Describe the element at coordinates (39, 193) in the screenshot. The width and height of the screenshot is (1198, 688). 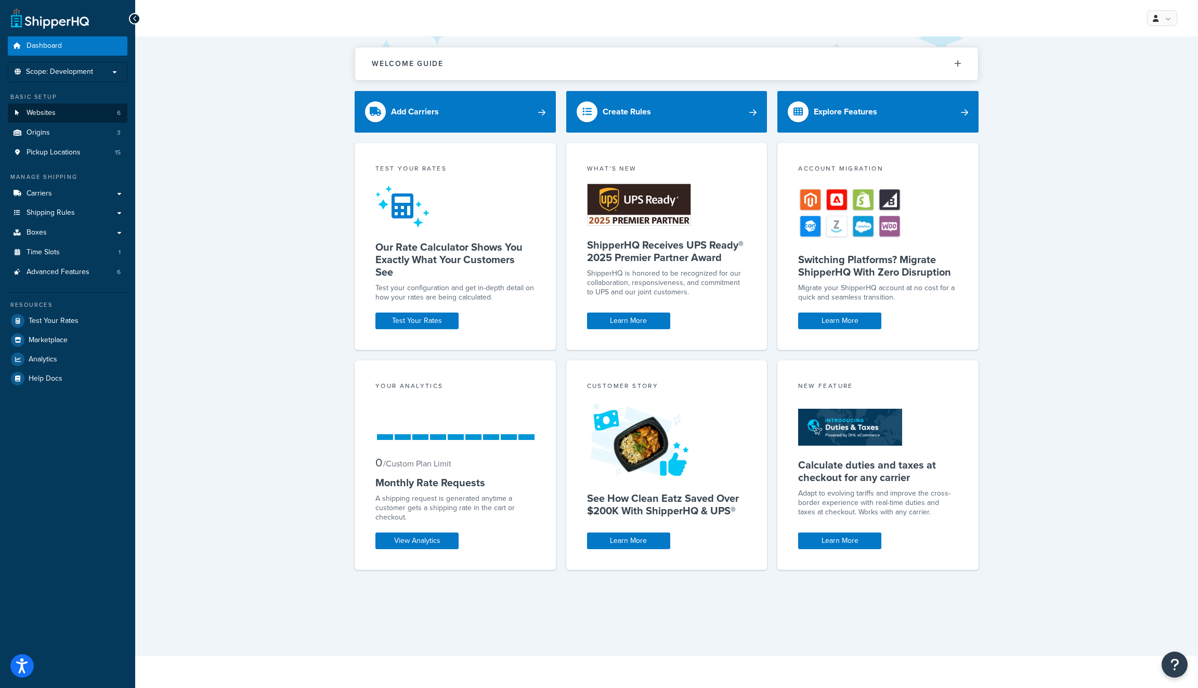
I see `span: Carriers` at that location.